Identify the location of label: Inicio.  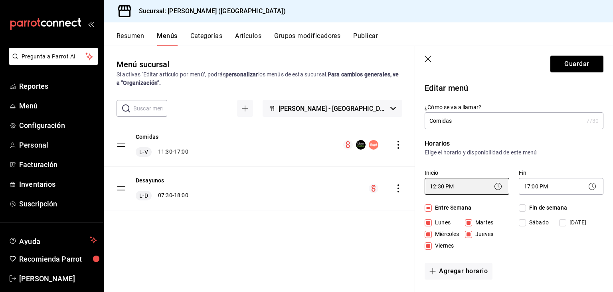
(467, 173).